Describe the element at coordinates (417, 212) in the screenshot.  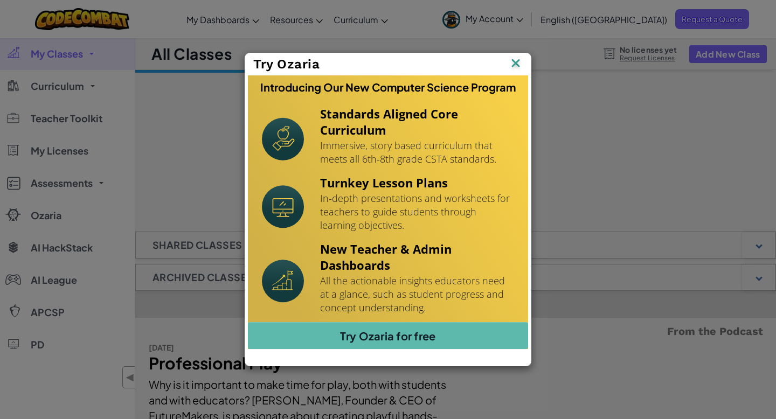
I see `p: In-depth presentations and worksheets for teachers to guide students through learning objectives.` at that location.